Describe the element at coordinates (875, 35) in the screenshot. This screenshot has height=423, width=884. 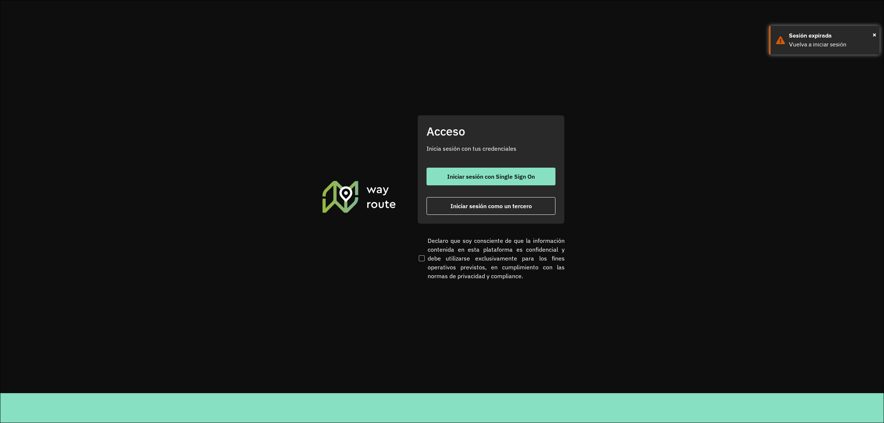
I see `button: Close` at that location.